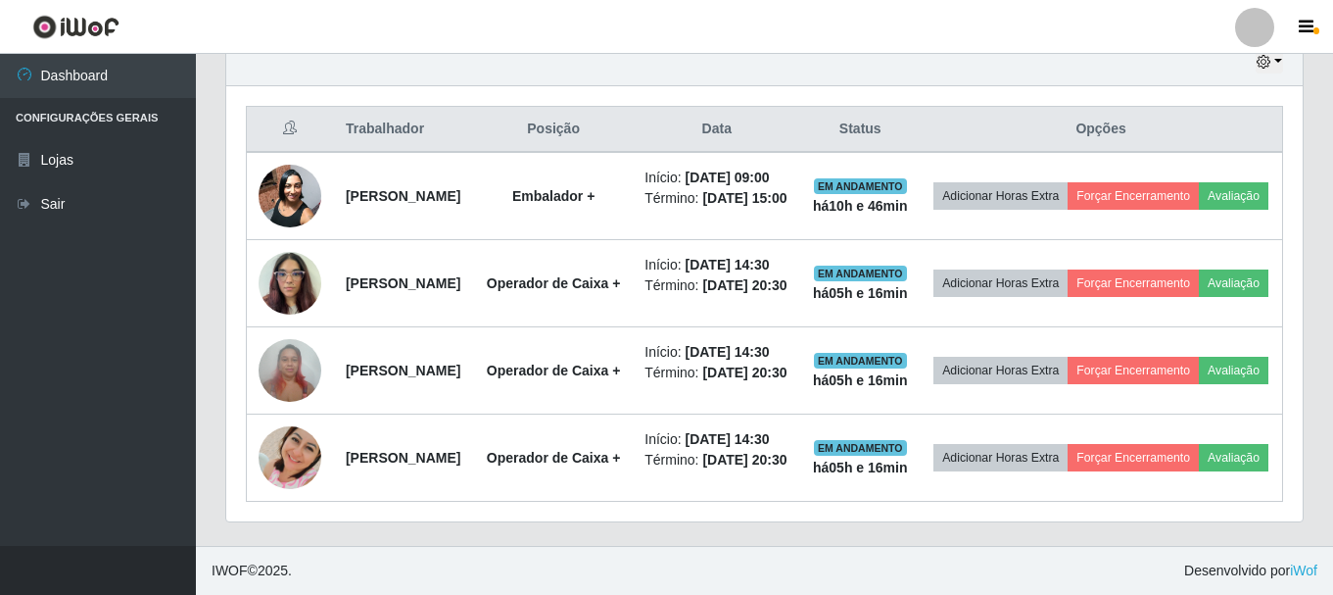  What do you see at coordinates (553, 129) in the screenshot?
I see `th: Posição` at bounding box center [553, 129].